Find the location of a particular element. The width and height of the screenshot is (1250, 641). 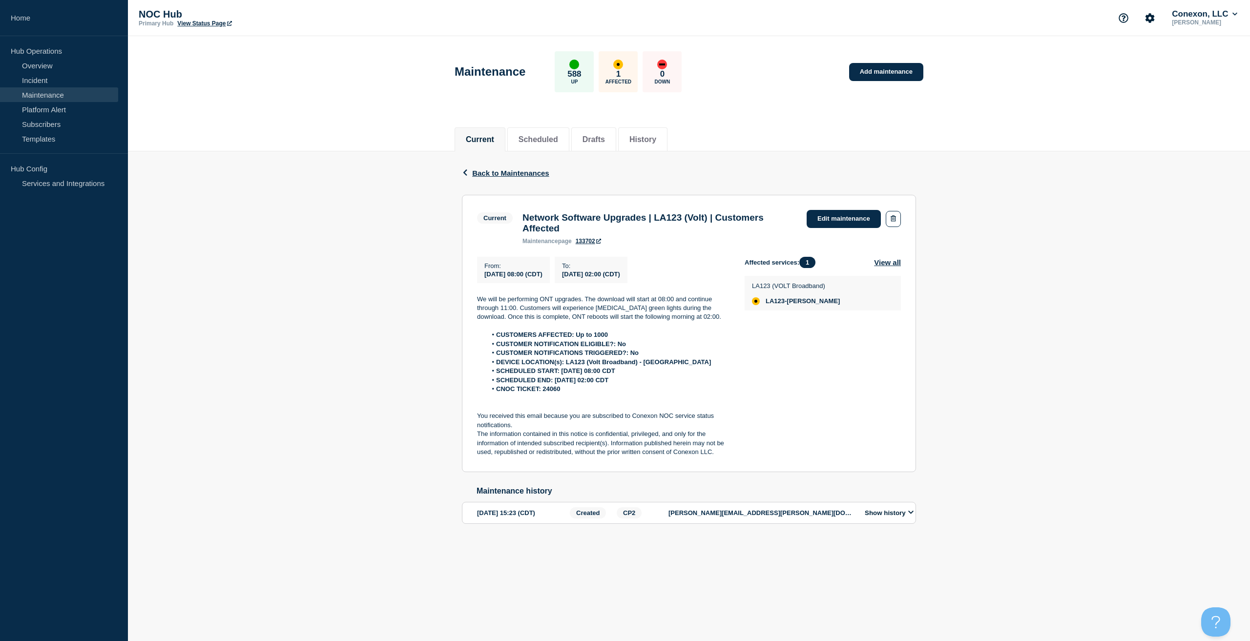

h2: Maintenance history is located at coordinates (697, 491).